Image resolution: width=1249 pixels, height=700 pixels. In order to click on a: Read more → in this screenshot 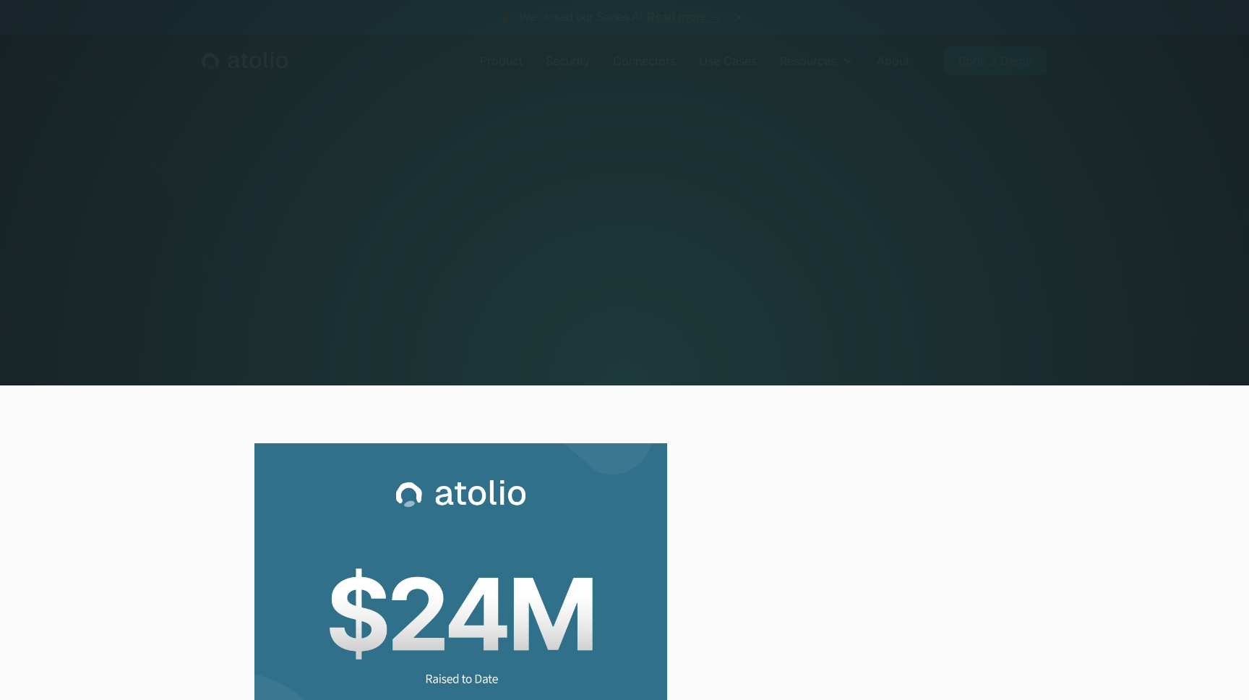, I will do `click(684, 17)`.